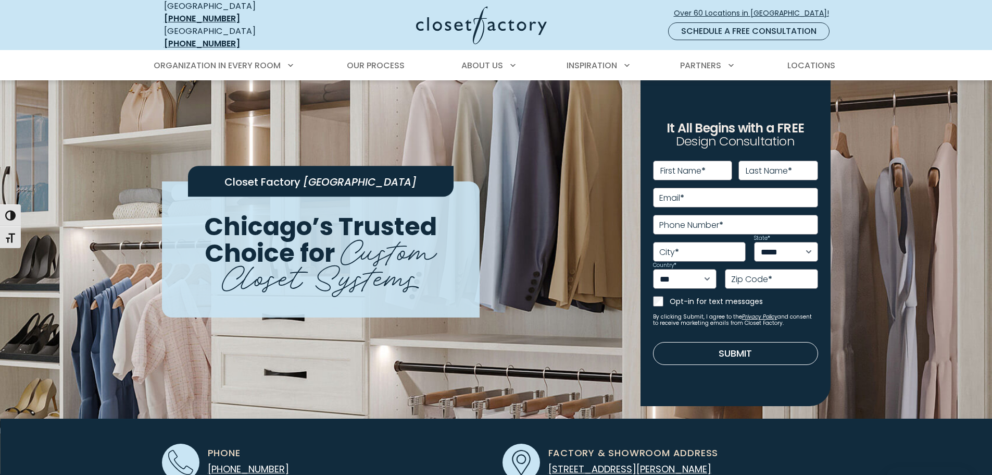  What do you see at coordinates (691, 225) in the screenshot?
I see `label: Phone Number` at bounding box center [691, 225].